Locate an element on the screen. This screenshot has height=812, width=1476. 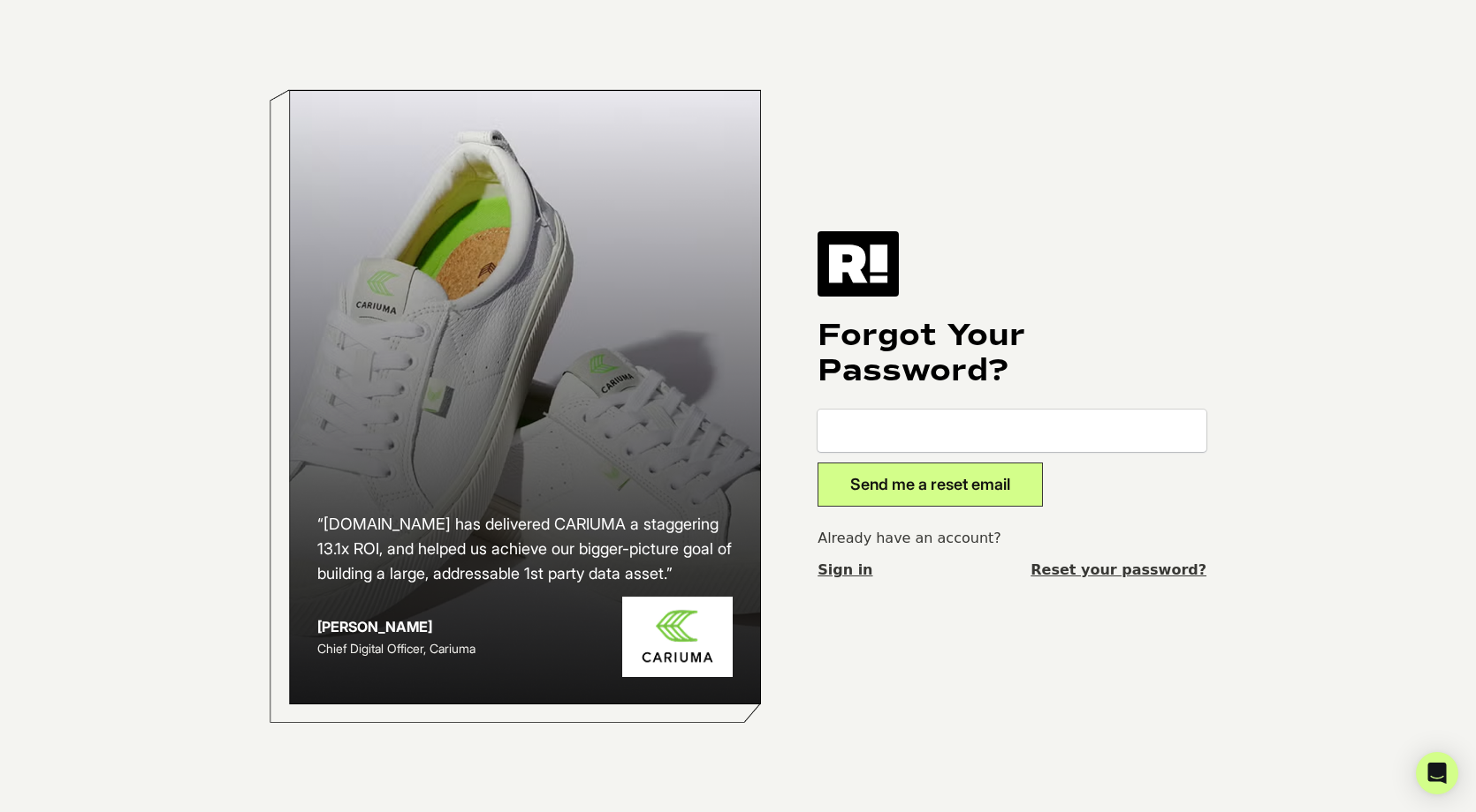
img: Cariuma is located at coordinates (677, 637).